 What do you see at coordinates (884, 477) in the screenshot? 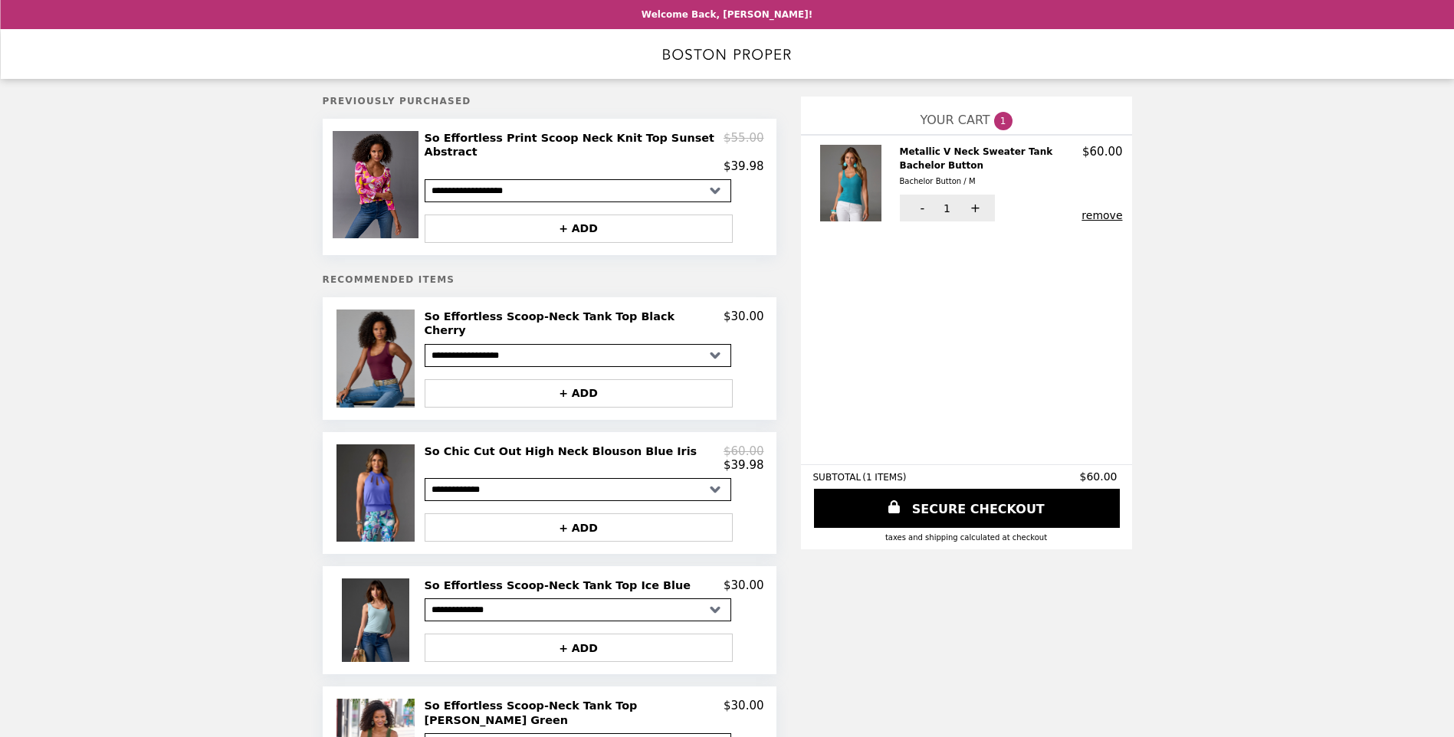
I see `span: ( 1 ITEMS )` at bounding box center [884, 477].